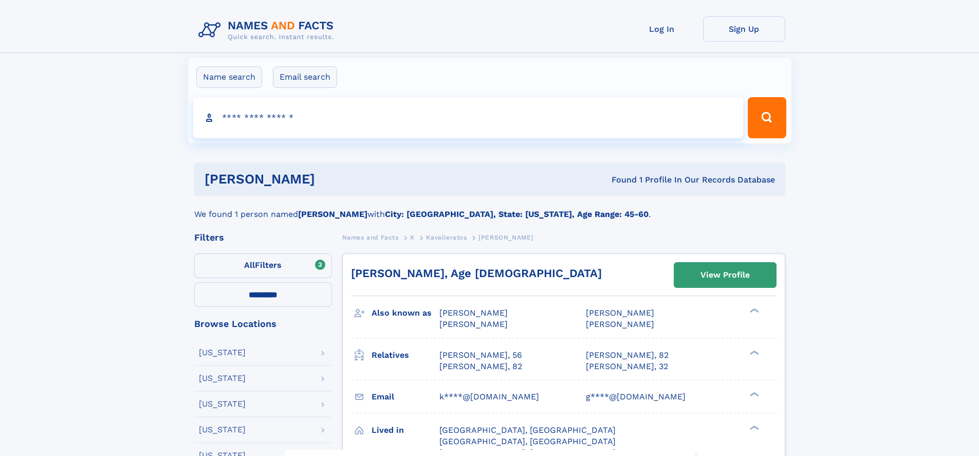 The width and height of the screenshot is (979, 456). Describe the element at coordinates (406, 313) in the screenshot. I see `h3: Also known as` at that location.